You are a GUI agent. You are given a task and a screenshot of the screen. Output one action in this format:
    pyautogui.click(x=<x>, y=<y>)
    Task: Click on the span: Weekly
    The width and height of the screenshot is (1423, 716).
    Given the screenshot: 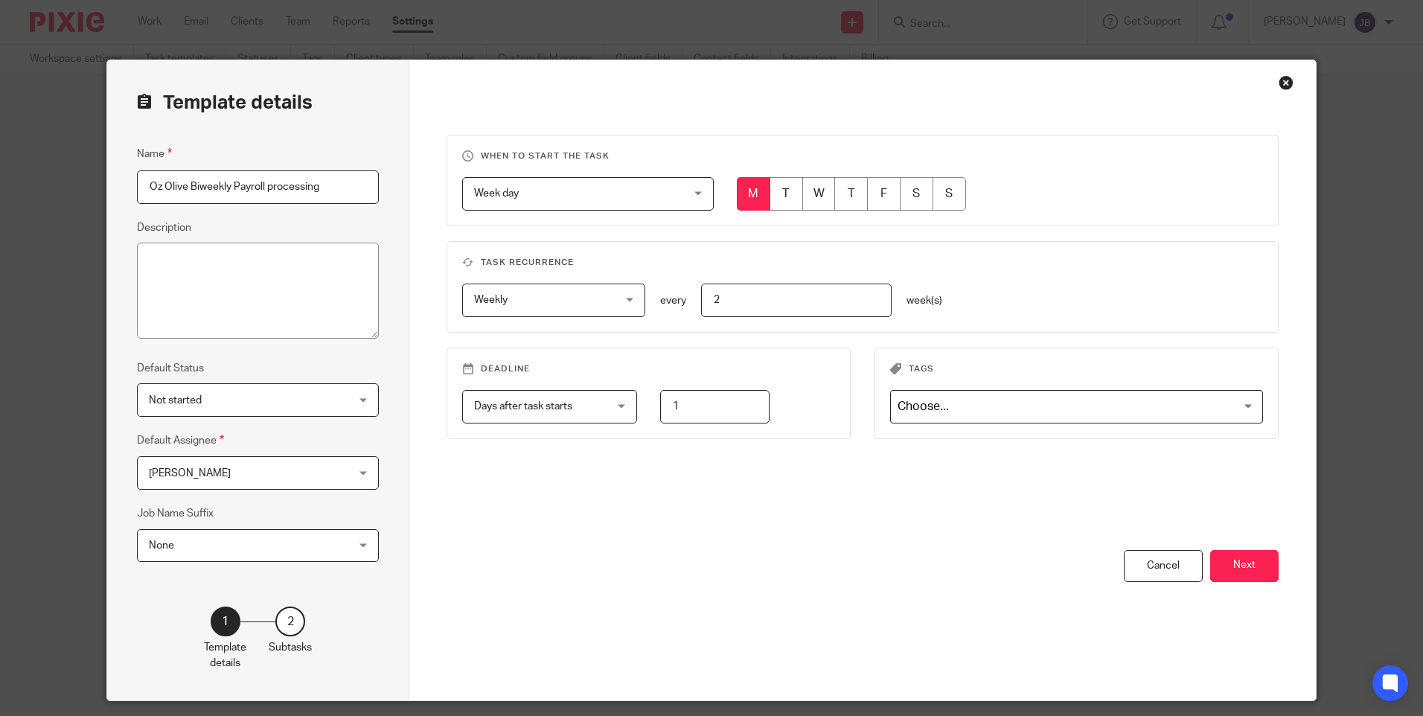 What is the action you would take?
    pyautogui.click(x=491, y=300)
    